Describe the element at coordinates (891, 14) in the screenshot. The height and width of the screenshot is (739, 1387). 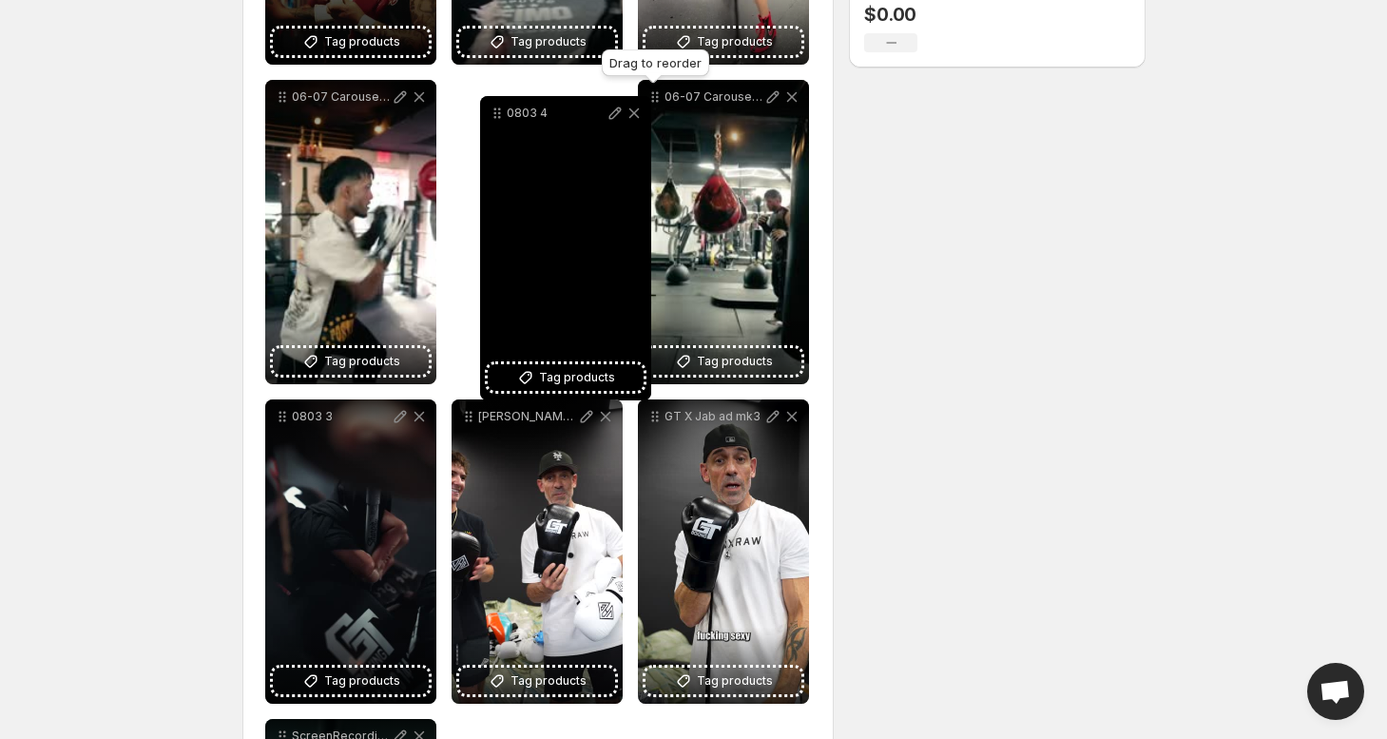
I see `p: $0.00` at that location.